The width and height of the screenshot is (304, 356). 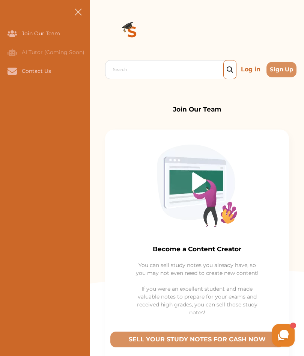 I want to click on p: SELL YOUR STUDY NOTES FOR CASH NOW, so click(x=197, y=340).